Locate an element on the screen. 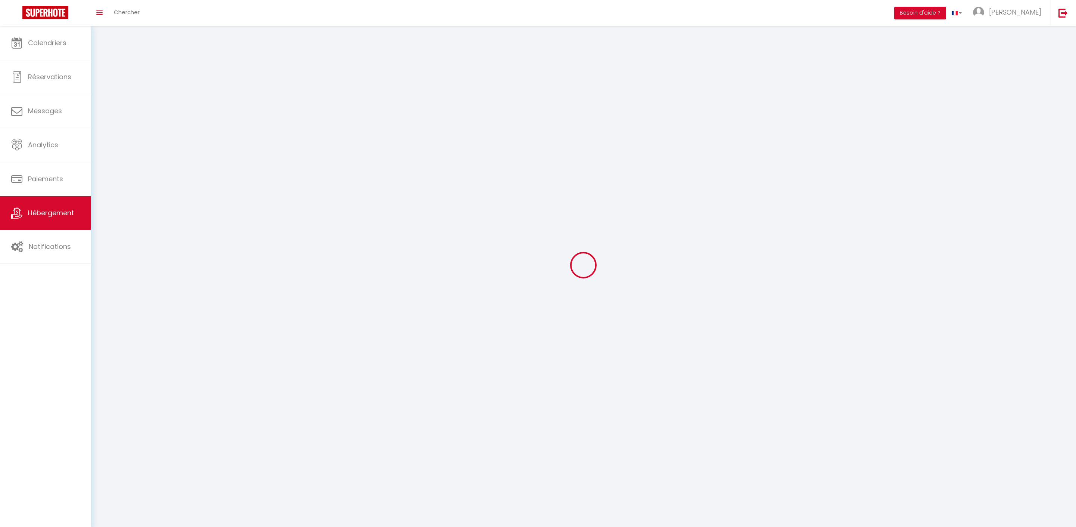 The width and height of the screenshot is (1076, 527). span: Messages is located at coordinates (45, 111).